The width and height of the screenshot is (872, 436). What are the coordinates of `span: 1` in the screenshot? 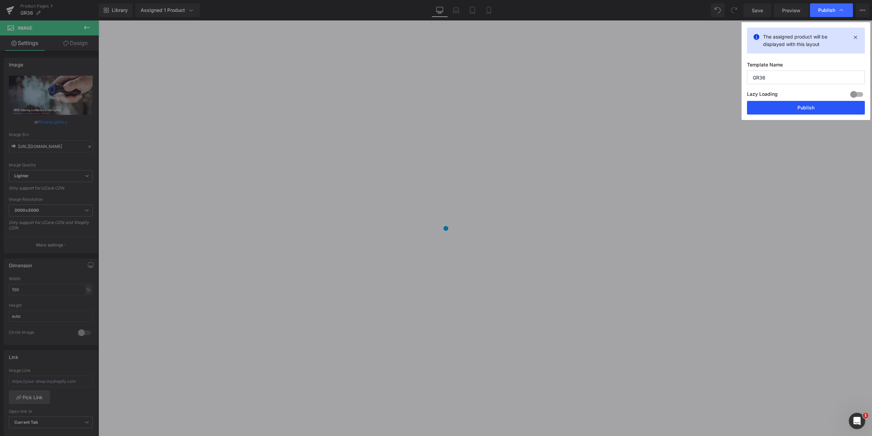 It's located at (865, 415).